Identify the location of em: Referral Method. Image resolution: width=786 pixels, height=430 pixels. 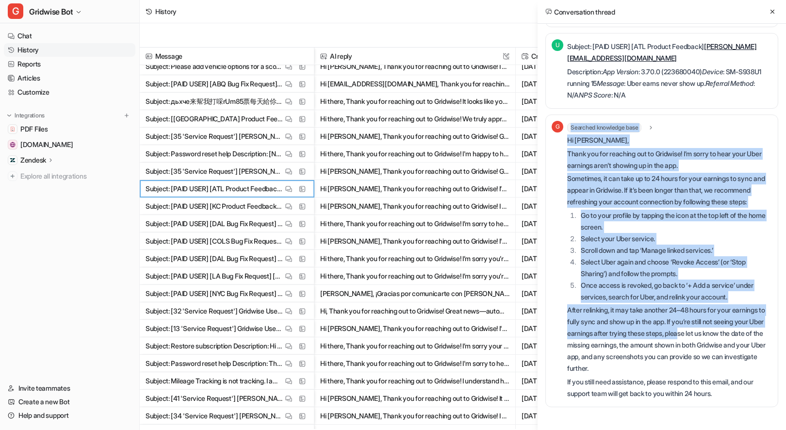
(729, 83).